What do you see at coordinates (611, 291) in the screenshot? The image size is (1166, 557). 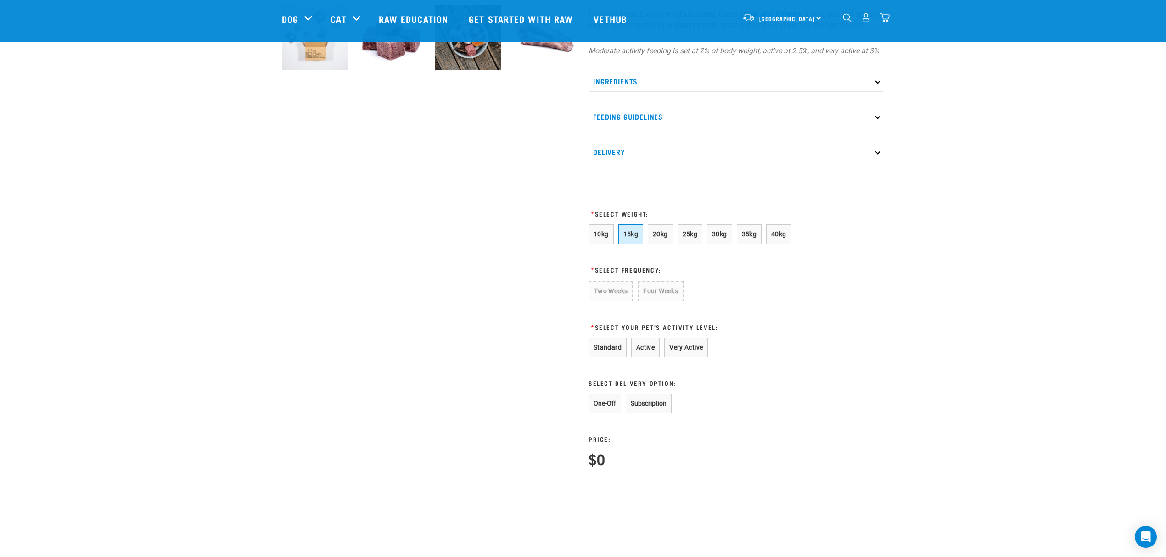 I see `button: Two Weeks` at bounding box center [611, 291].